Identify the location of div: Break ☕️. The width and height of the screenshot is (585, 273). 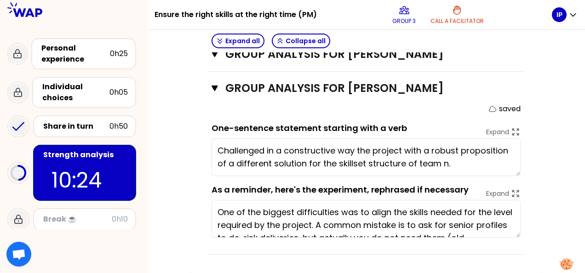
(77, 219).